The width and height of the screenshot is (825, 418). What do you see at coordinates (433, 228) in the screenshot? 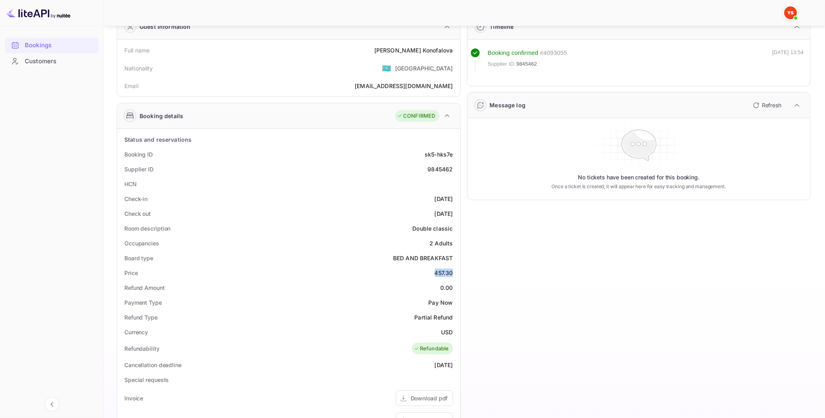
I see `ya-tr-span: Double classic` at bounding box center [433, 228].